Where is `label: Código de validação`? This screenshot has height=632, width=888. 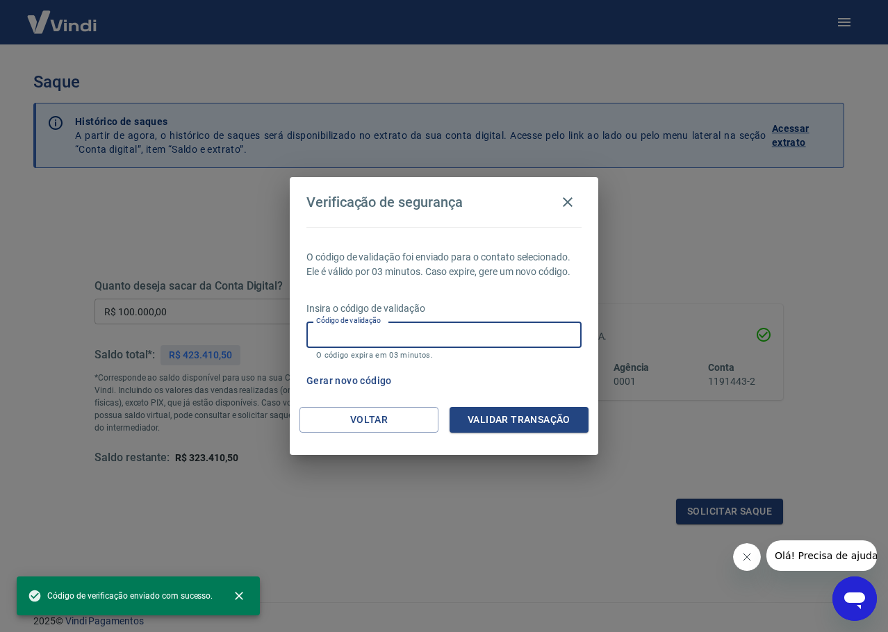 label: Código de validação is located at coordinates (348, 320).